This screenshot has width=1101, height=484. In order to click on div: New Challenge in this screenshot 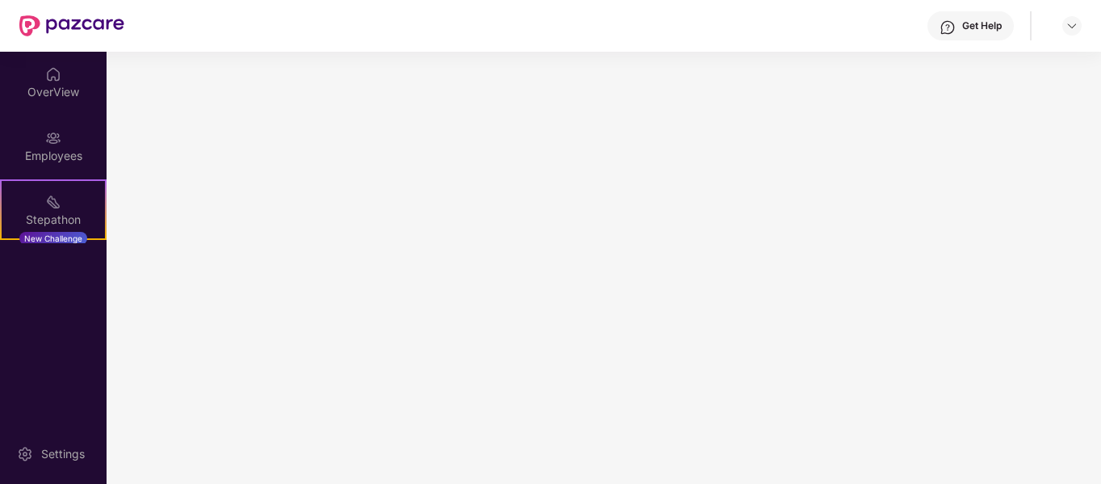, I will do `click(53, 238)`.